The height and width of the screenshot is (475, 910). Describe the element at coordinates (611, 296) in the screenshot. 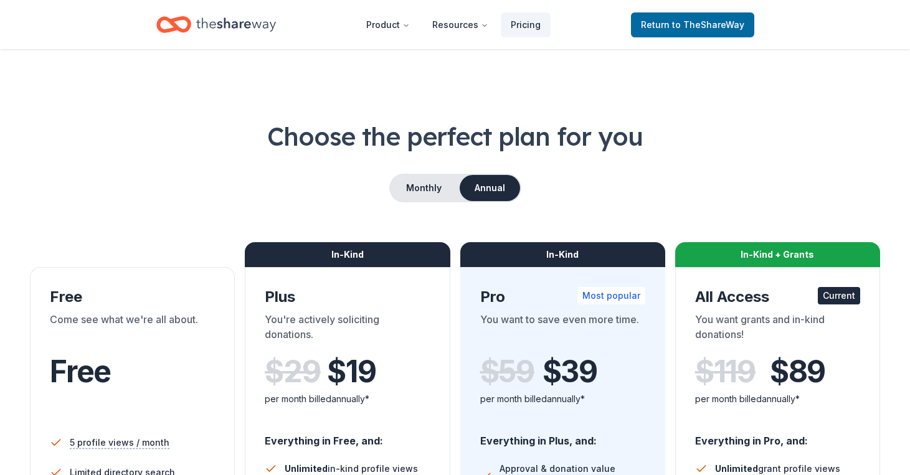

I see `div: Most popular` at that location.